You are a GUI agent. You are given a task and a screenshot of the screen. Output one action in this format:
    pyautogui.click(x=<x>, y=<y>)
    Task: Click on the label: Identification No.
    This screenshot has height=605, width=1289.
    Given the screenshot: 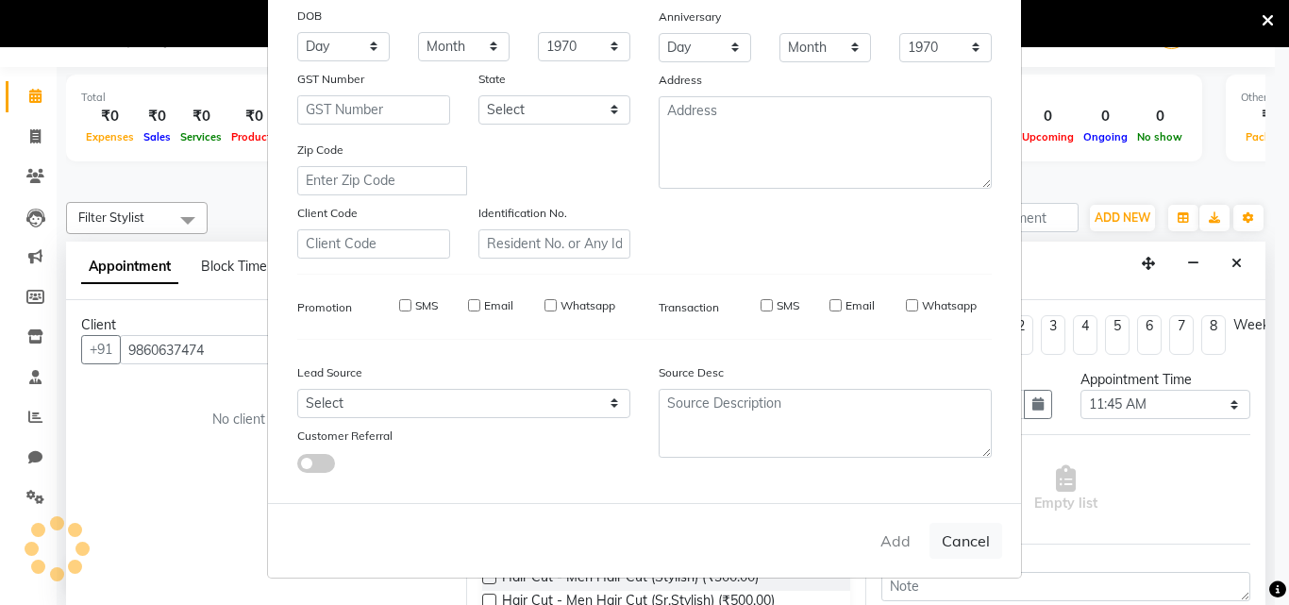 What is the action you would take?
    pyautogui.click(x=523, y=213)
    